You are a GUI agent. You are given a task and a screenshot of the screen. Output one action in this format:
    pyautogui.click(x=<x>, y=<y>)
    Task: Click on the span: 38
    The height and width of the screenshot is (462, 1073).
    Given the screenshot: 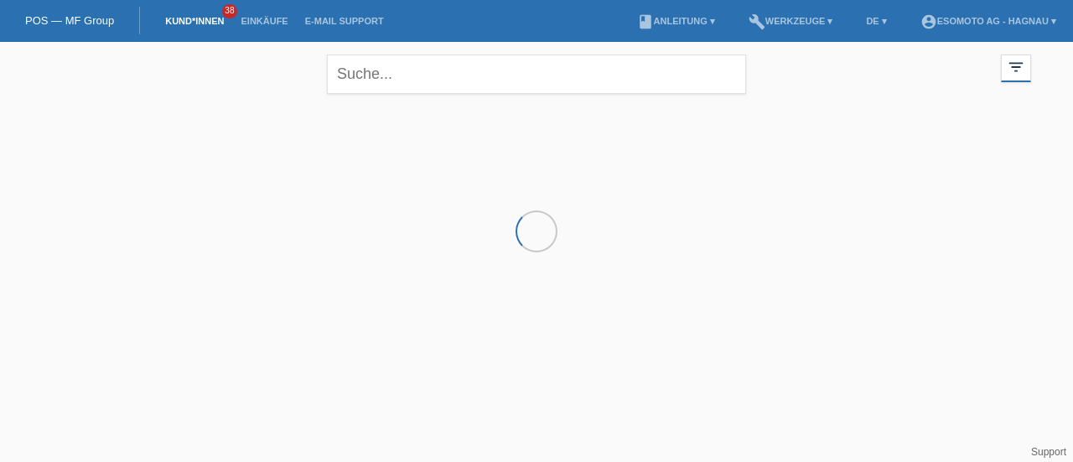 What is the action you would take?
    pyautogui.click(x=230, y=11)
    